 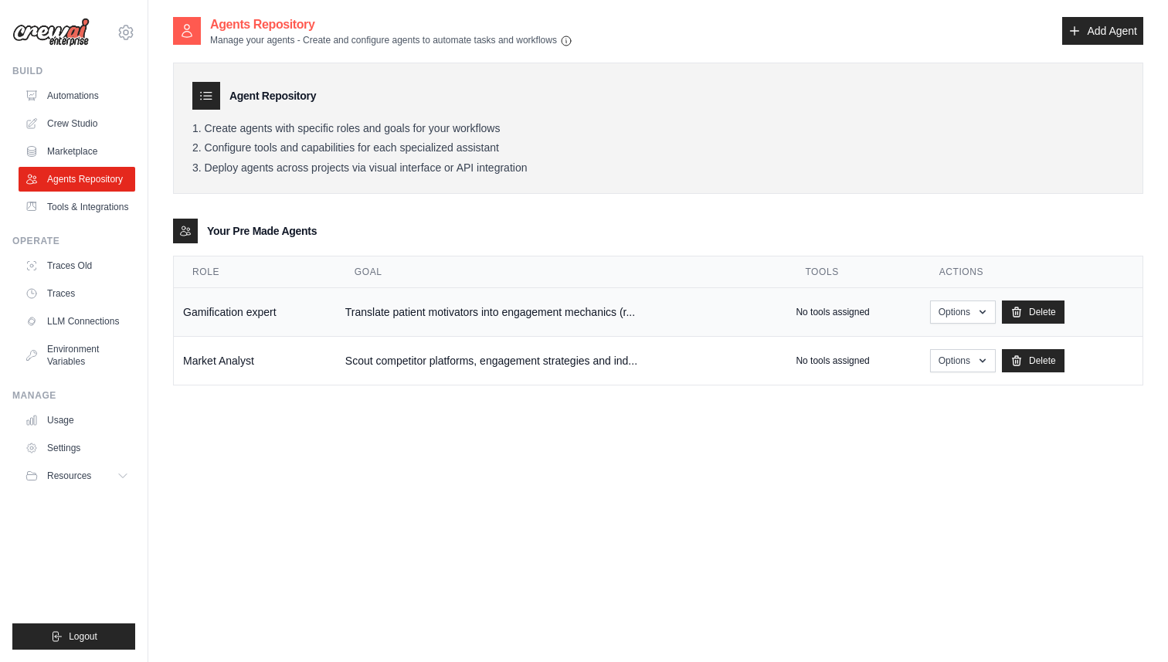 What do you see at coordinates (76, 179) in the screenshot?
I see `a: Agents Repository` at bounding box center [76, 179].